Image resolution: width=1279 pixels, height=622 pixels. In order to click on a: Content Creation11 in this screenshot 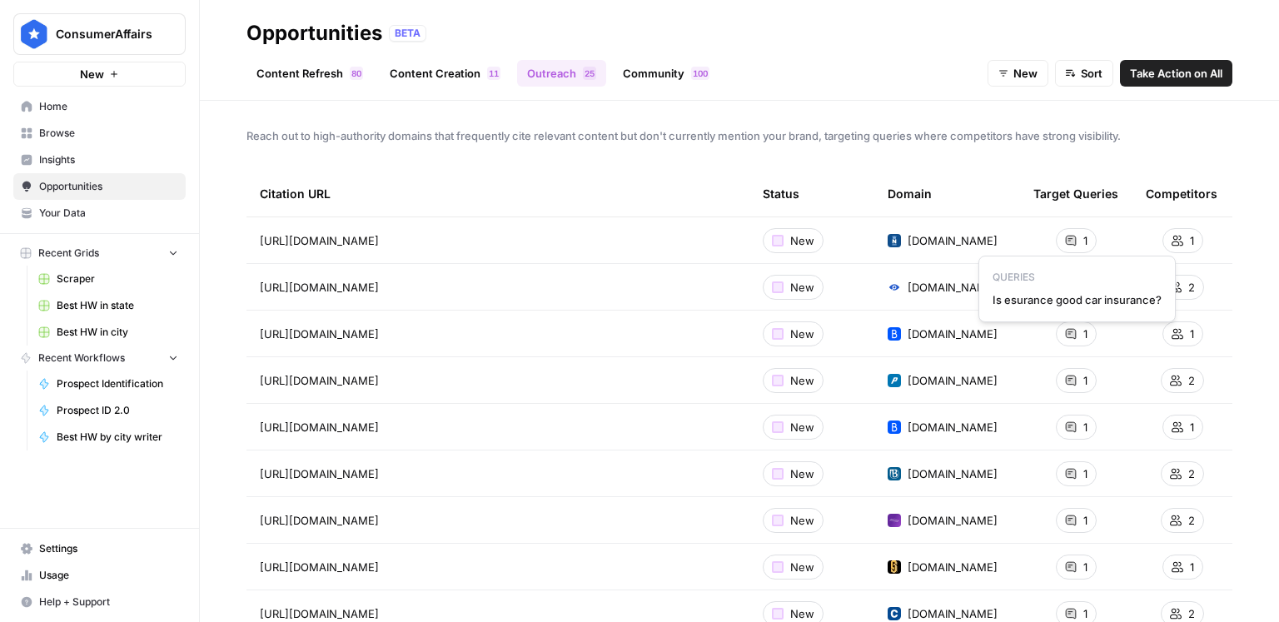, I will do `click(445, 73)`.